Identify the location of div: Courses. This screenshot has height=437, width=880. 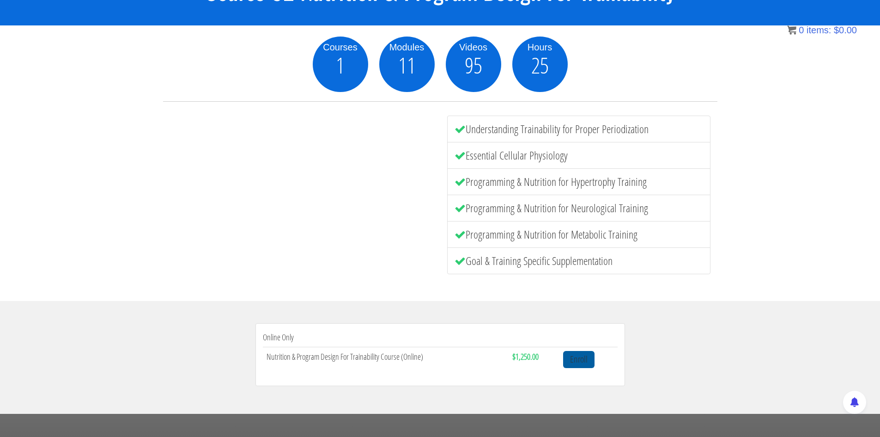
(341, 47).